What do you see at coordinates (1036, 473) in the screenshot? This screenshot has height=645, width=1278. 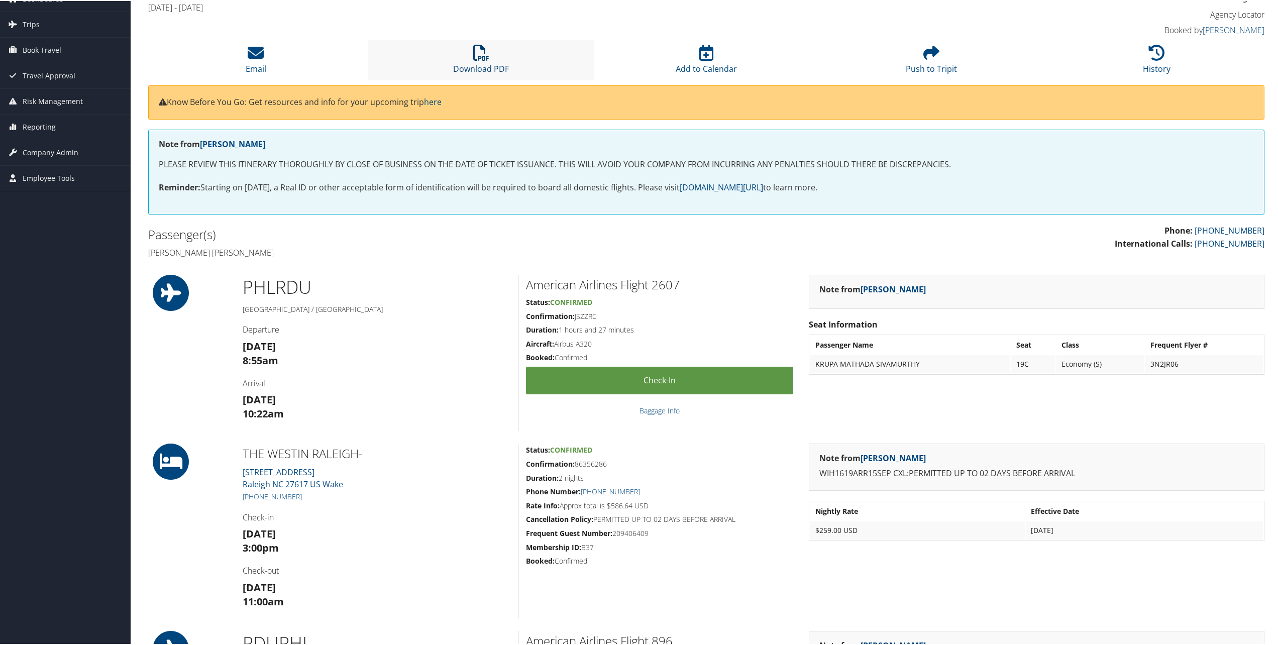 I see `p: WIH1619ARR15SEP CXL:PERMITTED UP TO 02 DAYS BEFORE ARRIVAL` at bounding box center [1036, 473].